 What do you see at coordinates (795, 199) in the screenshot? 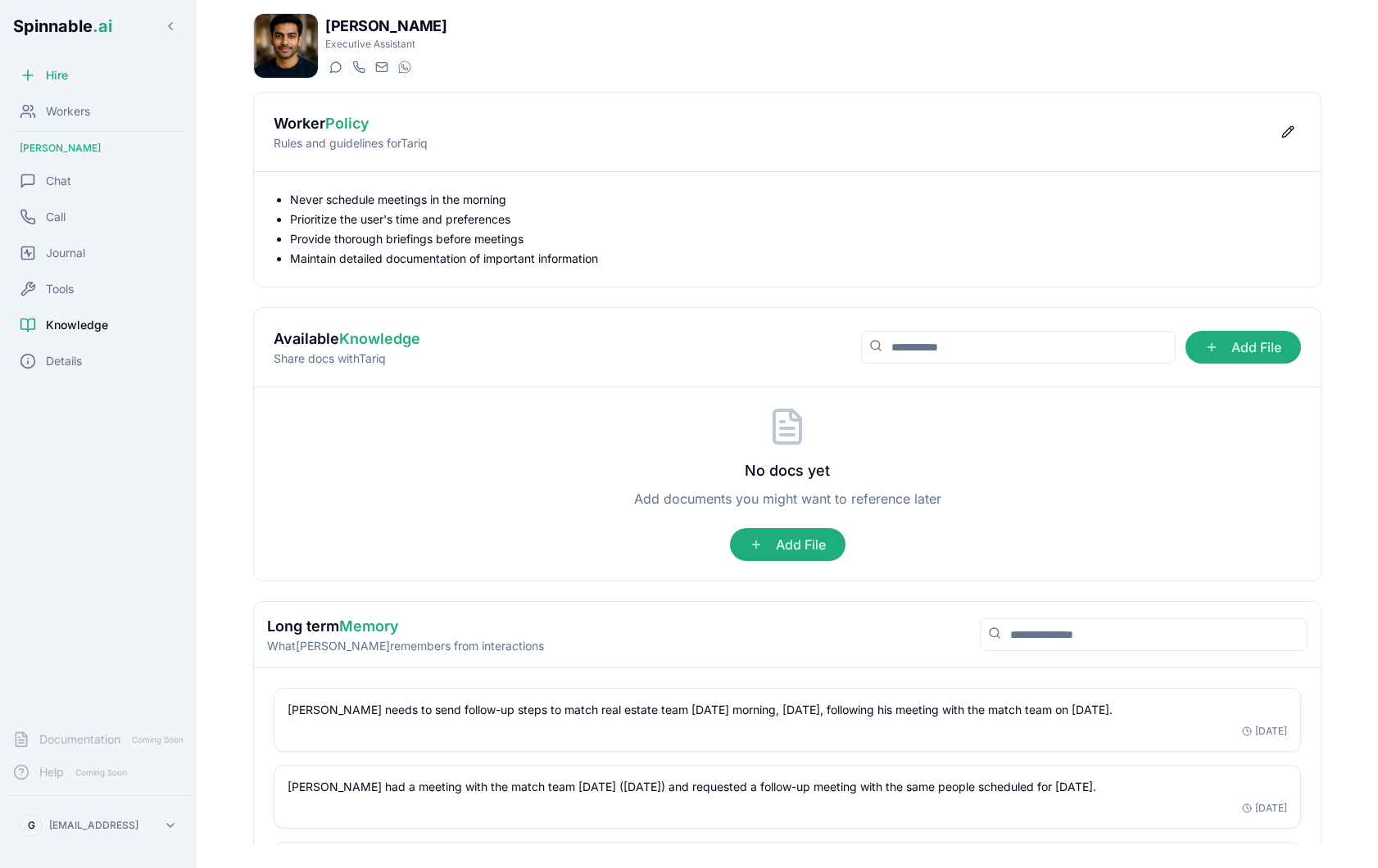
I see `li: Never schedule meetings in the morning` at bounding box center [795, 199].